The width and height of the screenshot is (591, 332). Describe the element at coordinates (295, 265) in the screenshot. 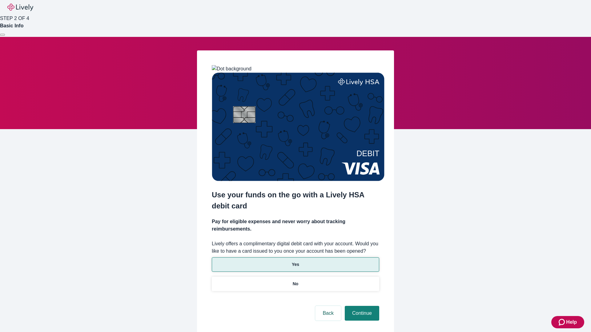

I see `p: Yes` at that location.